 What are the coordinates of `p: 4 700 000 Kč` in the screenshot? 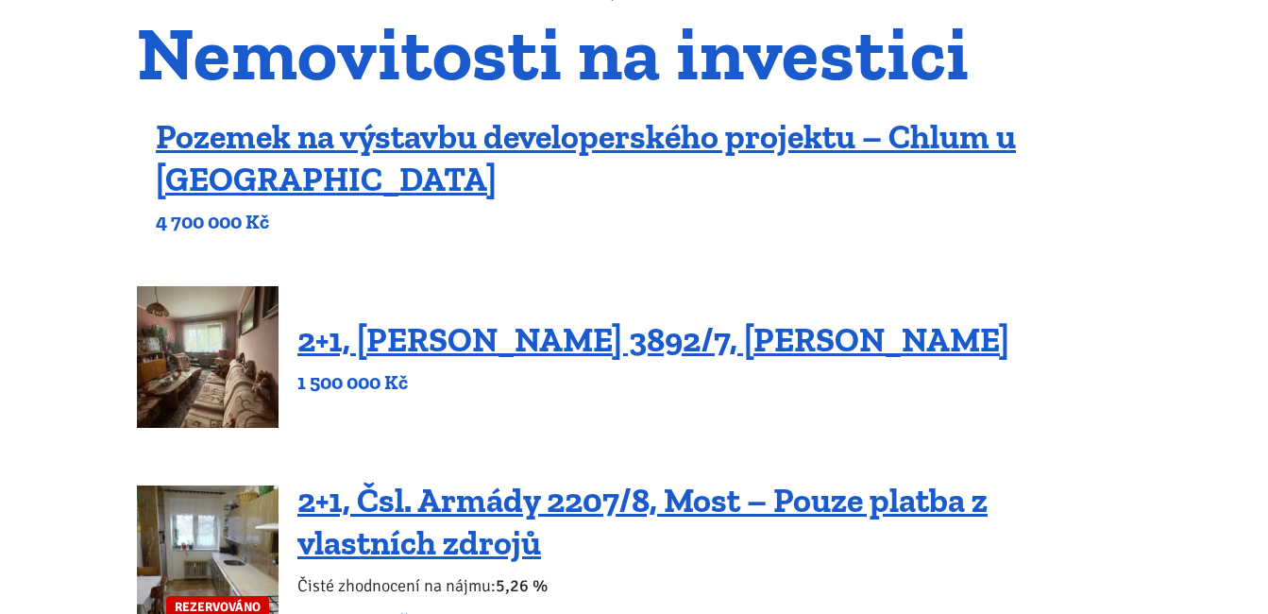 It's located at (643, 222).